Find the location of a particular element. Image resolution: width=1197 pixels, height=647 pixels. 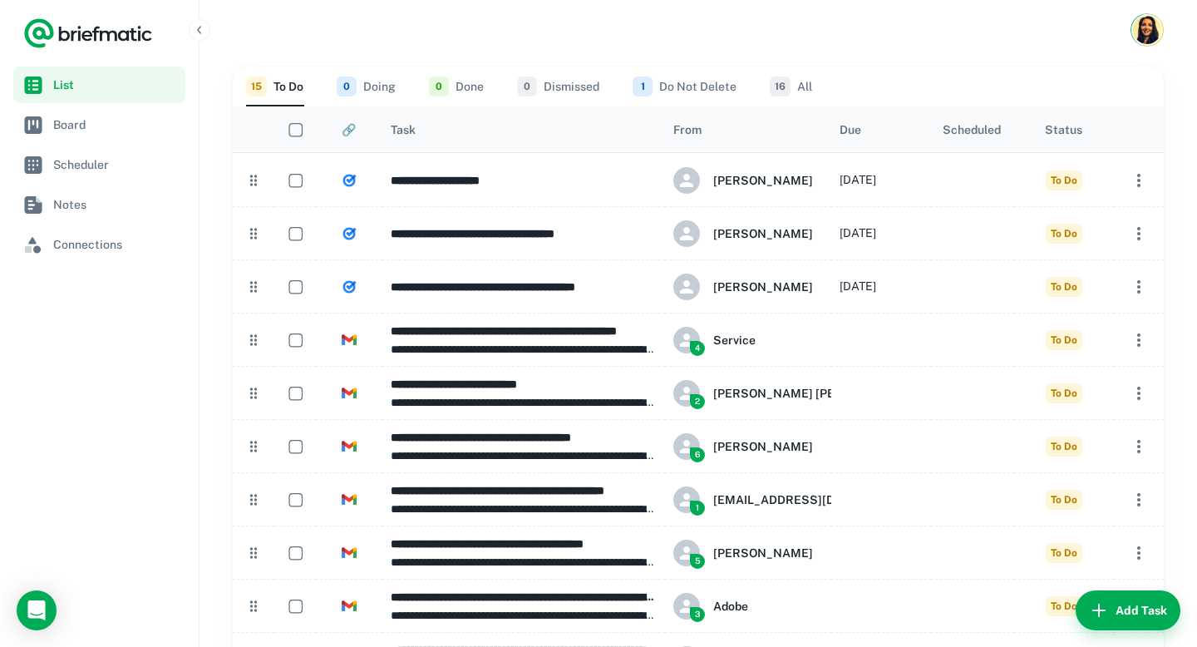

button: Add Task is located at coordinates (1128, 610).